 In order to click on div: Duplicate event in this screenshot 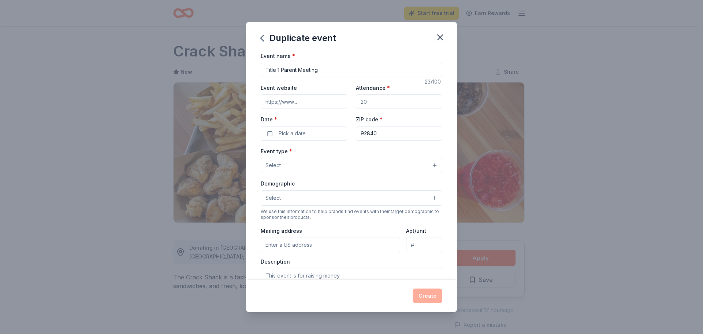, I will do `click(298, 38)`.